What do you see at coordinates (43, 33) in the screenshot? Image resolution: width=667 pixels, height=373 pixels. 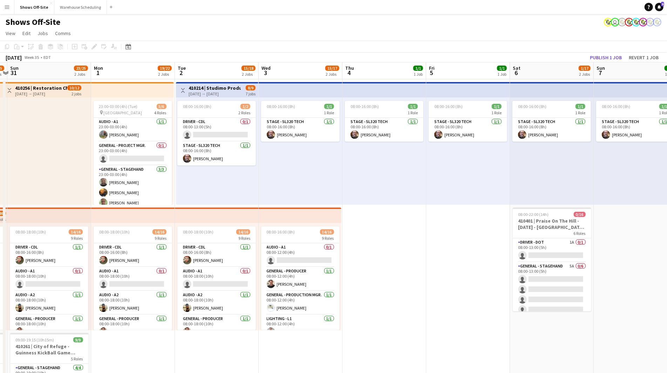 I see `a: Jobs` at bounding box center [43, 33].